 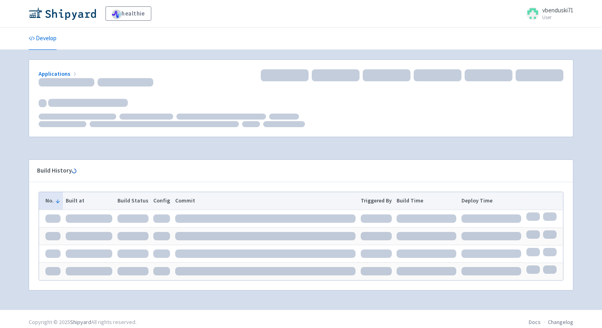 I want to click on img: Shipyard logo, so click(x=62, y=14).